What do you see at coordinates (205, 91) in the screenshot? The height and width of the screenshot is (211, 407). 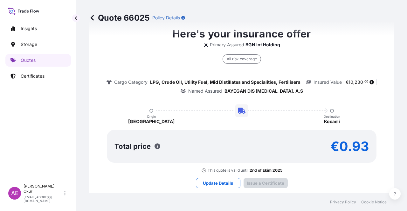 I see `p: Named Assured` at bounding box center [205, 91].